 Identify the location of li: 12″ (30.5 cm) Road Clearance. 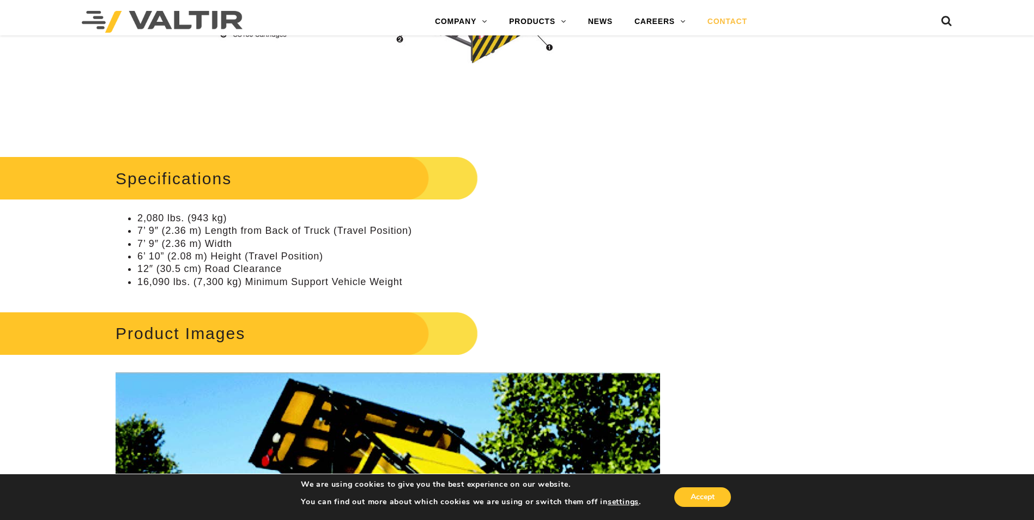
(398, 269).